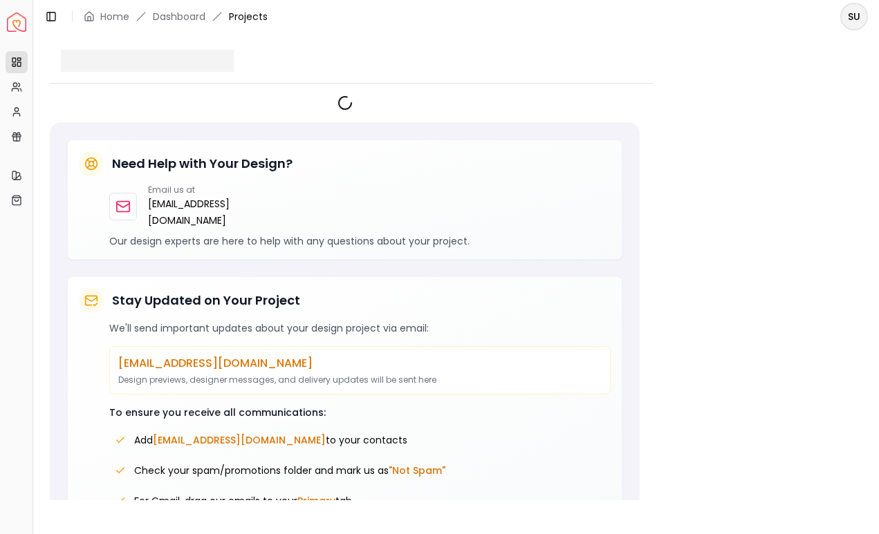 The height and width of the screenshot is (534, 879). Describe the element at coordinates (179, 17) in the screenshot. I see `a: Dashboard` at that location.